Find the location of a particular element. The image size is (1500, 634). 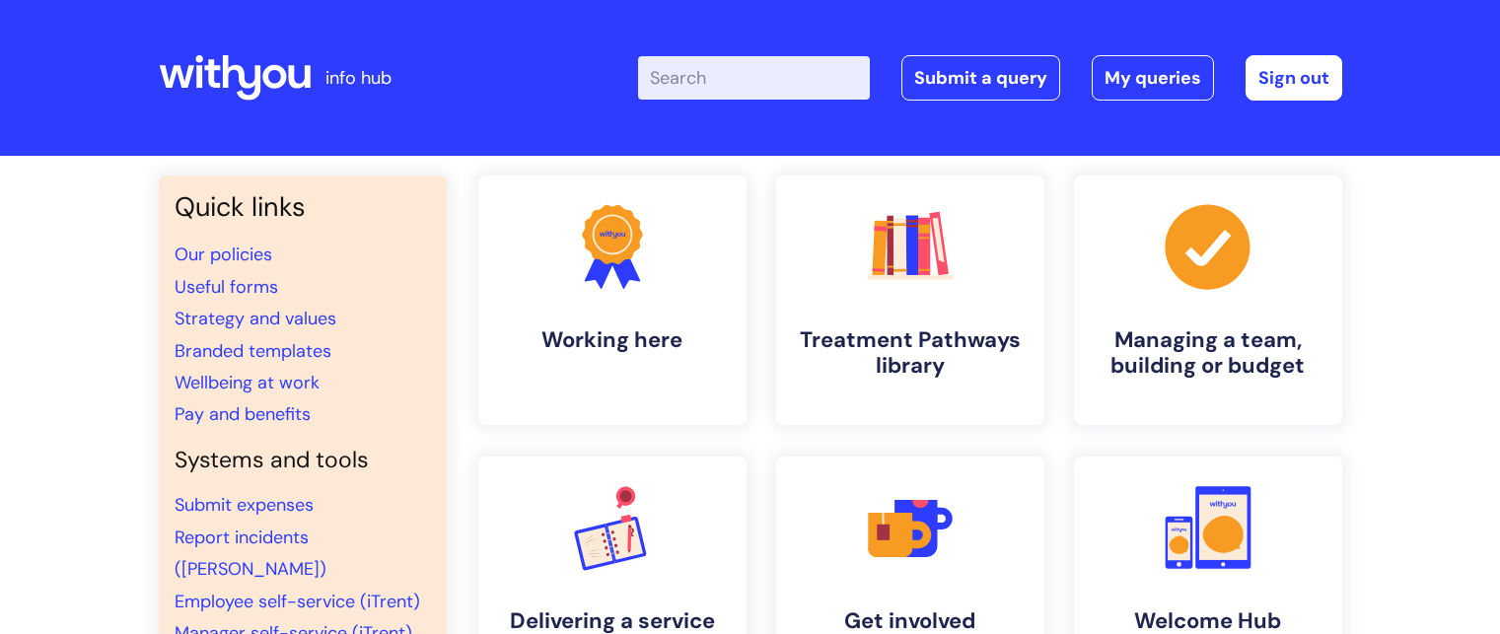

a: Employee self-service (iTrent) is located at coordinates (297, 602).